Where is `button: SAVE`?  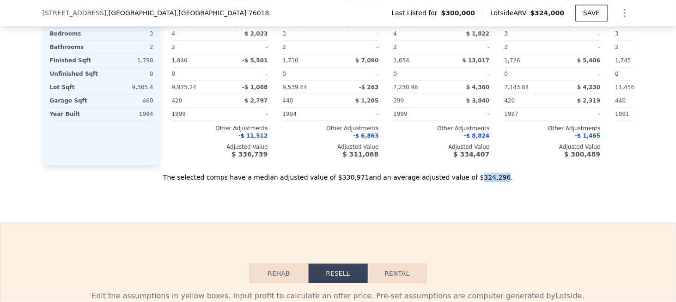 button: SAVE is located at coordinates (591, 13).